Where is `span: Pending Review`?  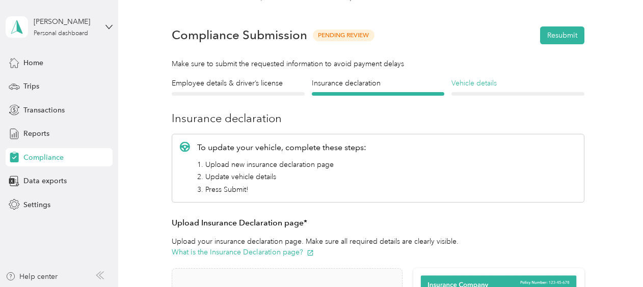 span: Pending Review is located at coordinates (343, 35).